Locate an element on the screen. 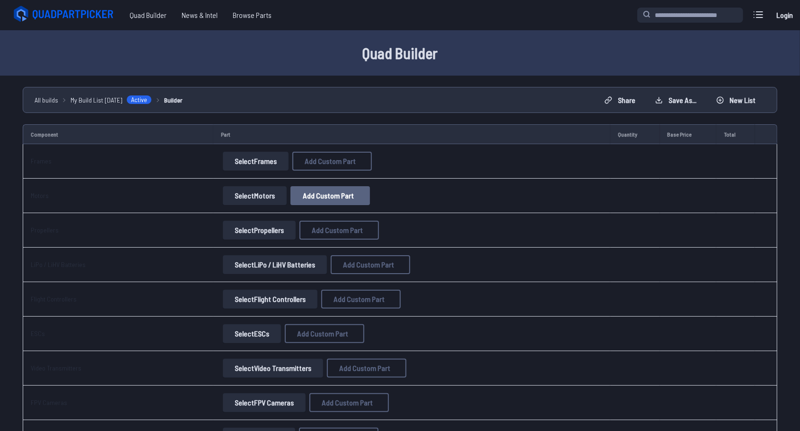 This screenshot has width=800, height=431. span: Active is located at coordinates (139, 100).